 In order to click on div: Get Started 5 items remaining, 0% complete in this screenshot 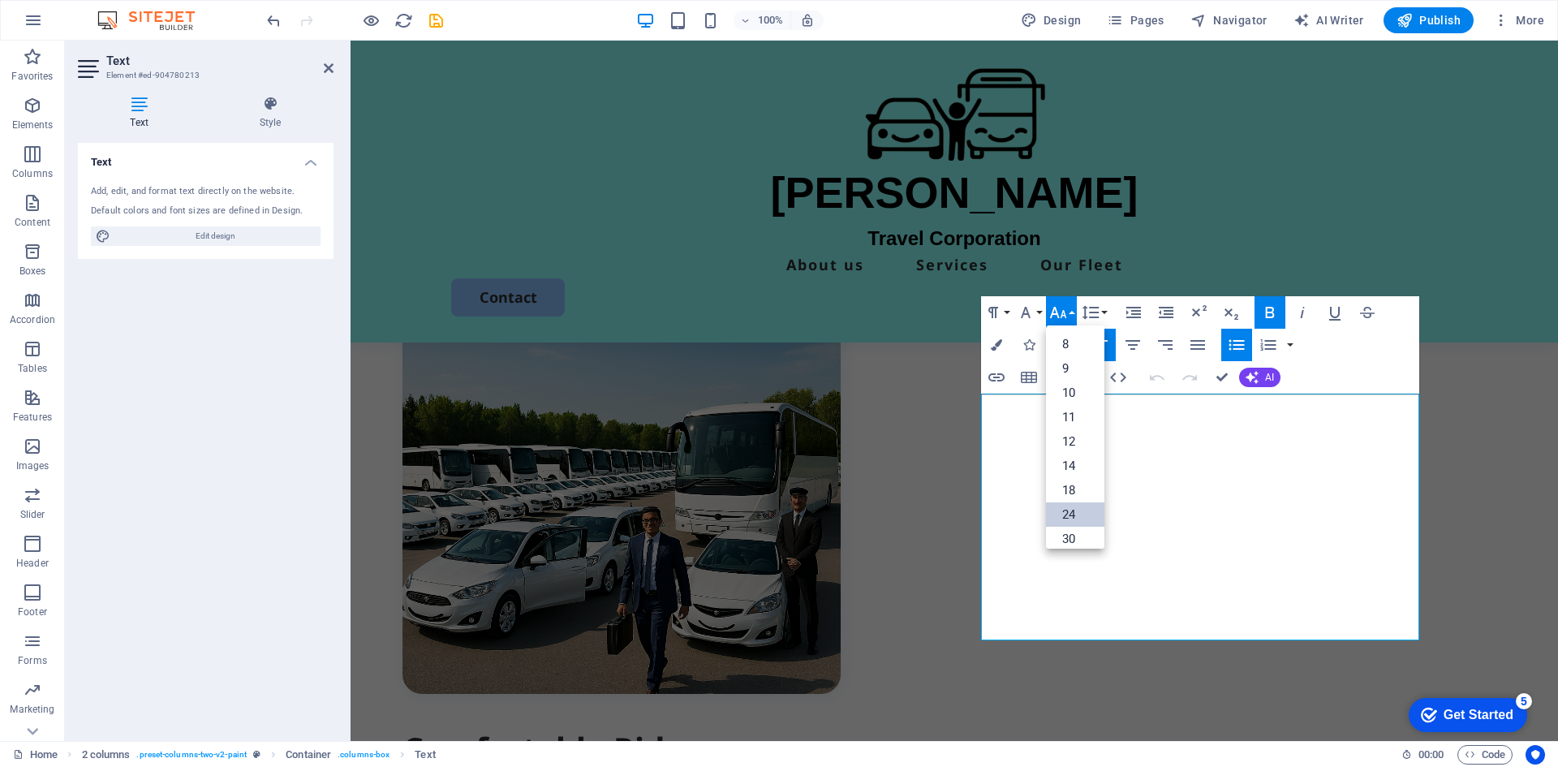, I will do `click(72, 25)`.